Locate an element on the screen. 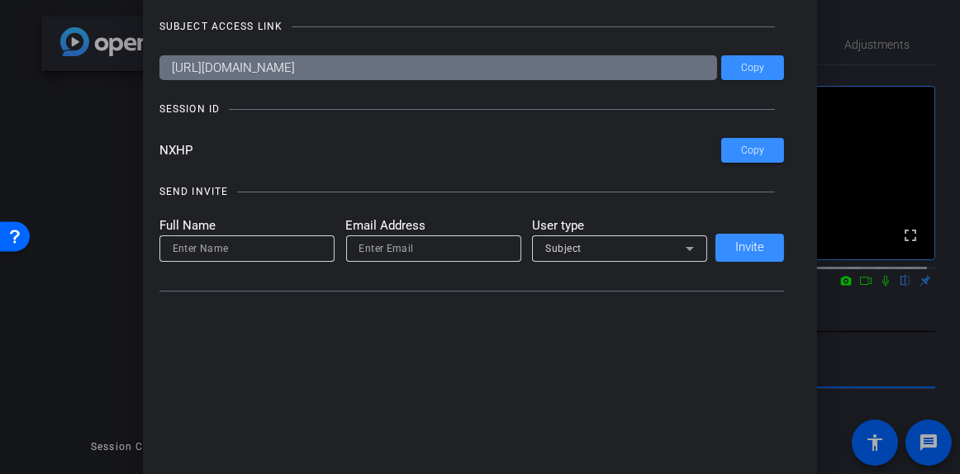 This screenshot has width=960, height=474. input: Enter Email is located at coordinates (434, 249).